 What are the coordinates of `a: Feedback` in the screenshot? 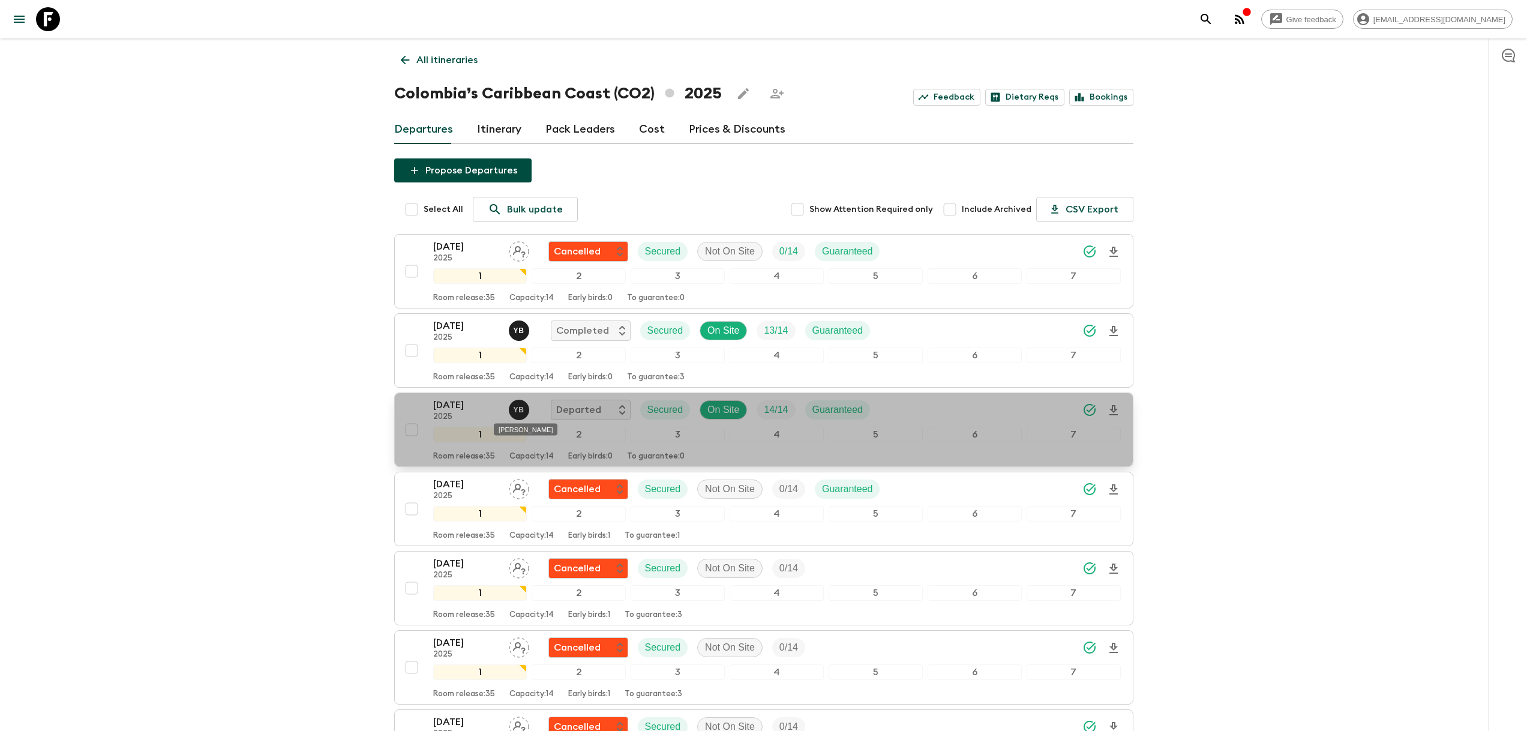 It's located at (947, 97).